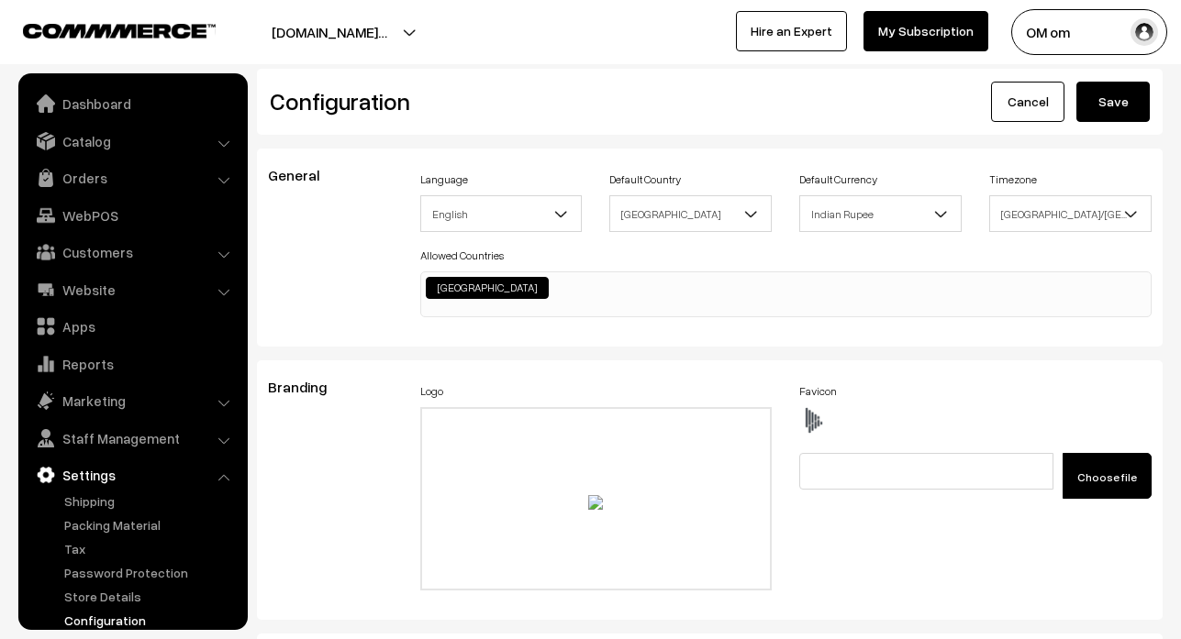  I want to click on span: India, so click(690, 214).